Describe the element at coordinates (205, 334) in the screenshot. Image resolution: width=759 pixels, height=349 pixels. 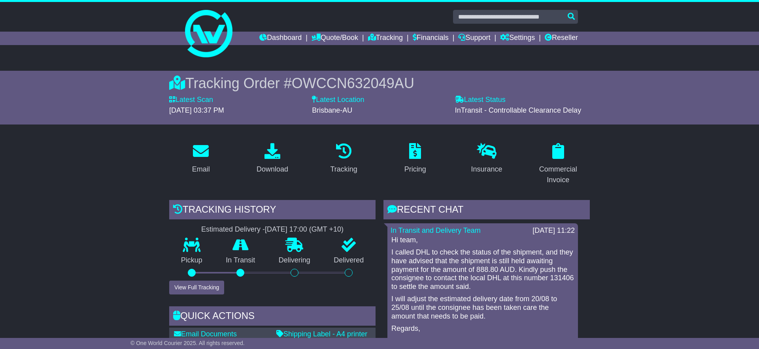
I see `a: Email Documents` at that location.